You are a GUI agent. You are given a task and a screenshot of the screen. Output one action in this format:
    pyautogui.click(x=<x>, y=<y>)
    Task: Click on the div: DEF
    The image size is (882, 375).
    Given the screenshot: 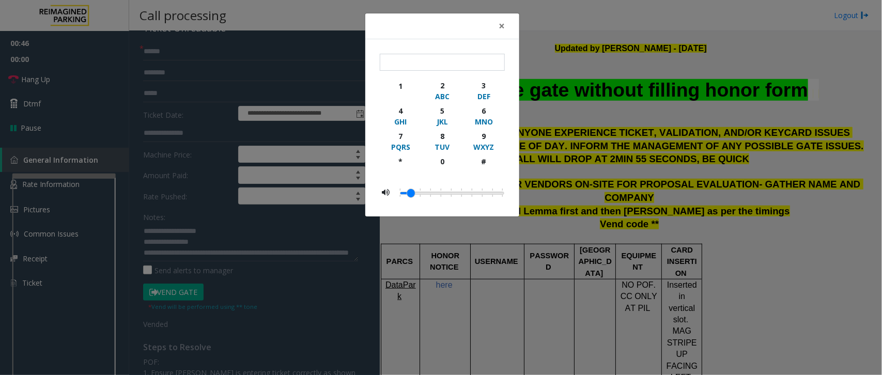 What is the action you would take?
    pyautogui.click(x=483, y=96)
    